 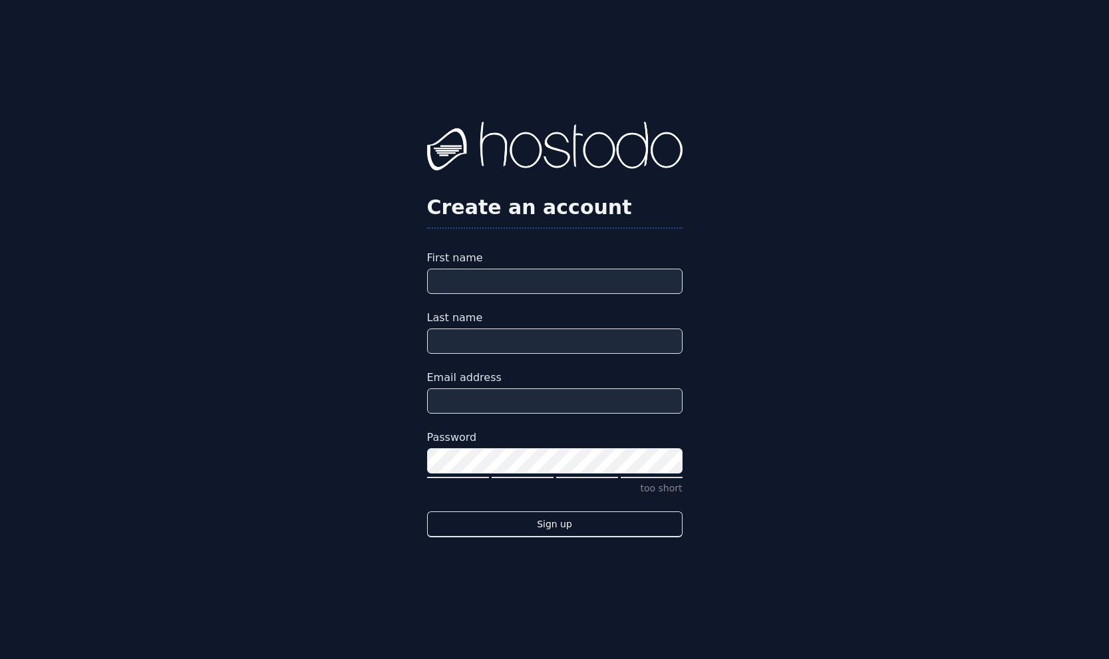 I want to click on p: too short, so click(x=555, y=488).